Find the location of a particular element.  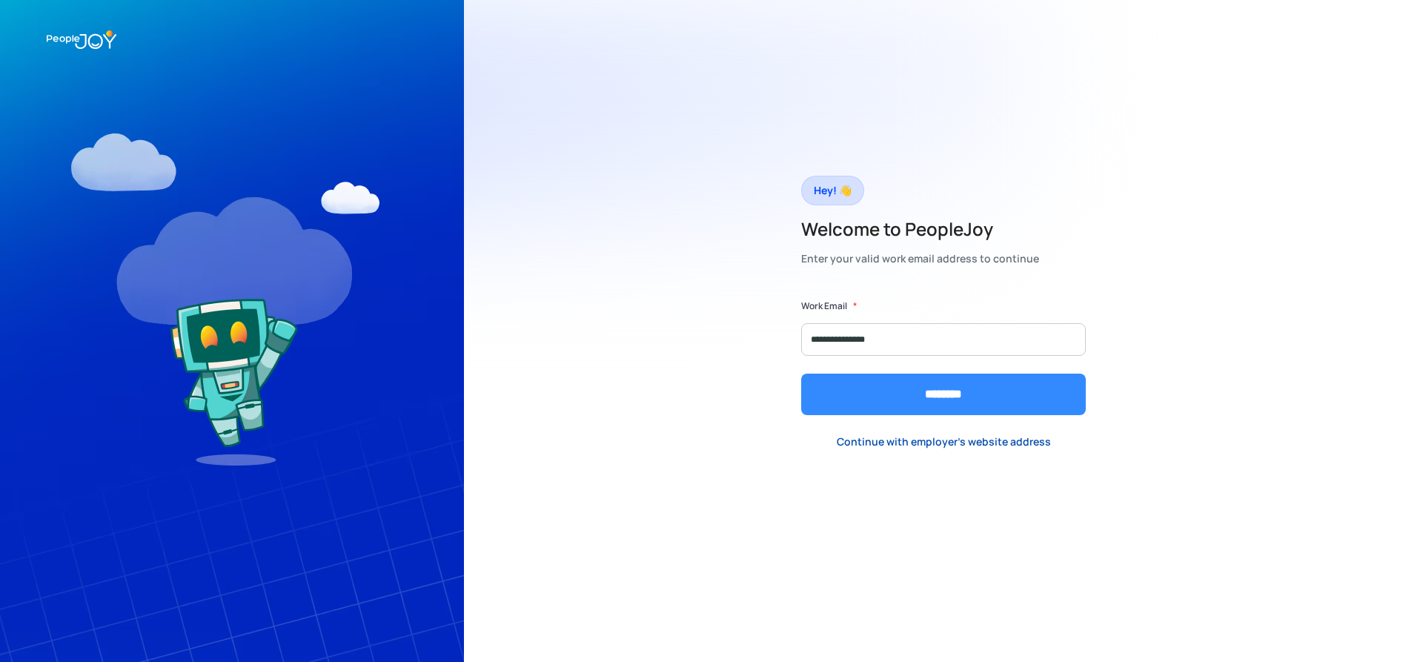

form: Form is located at coordinates (943, 356).